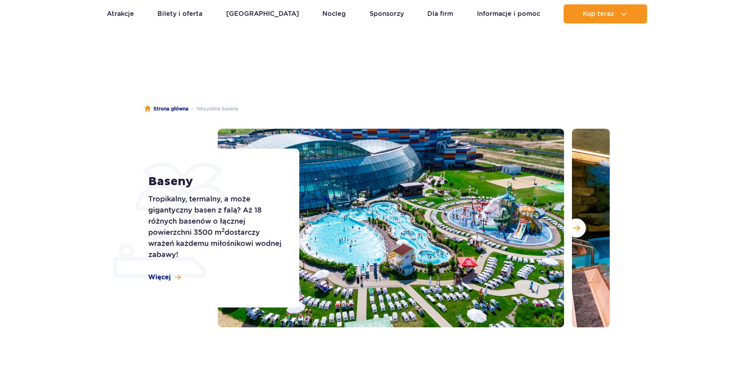 The width and height of the screenshot is (754, 379). I want to click on img: Zewnętrzna część Suntago z basenami i zjeżdżalniami, otoczona leżakami i zielenią, so click(391, 228).